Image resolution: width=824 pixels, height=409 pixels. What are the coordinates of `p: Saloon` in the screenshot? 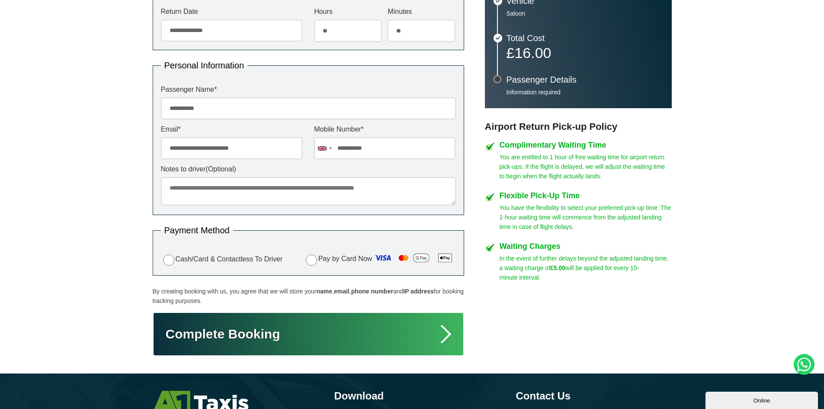 It's located at (585, 13).